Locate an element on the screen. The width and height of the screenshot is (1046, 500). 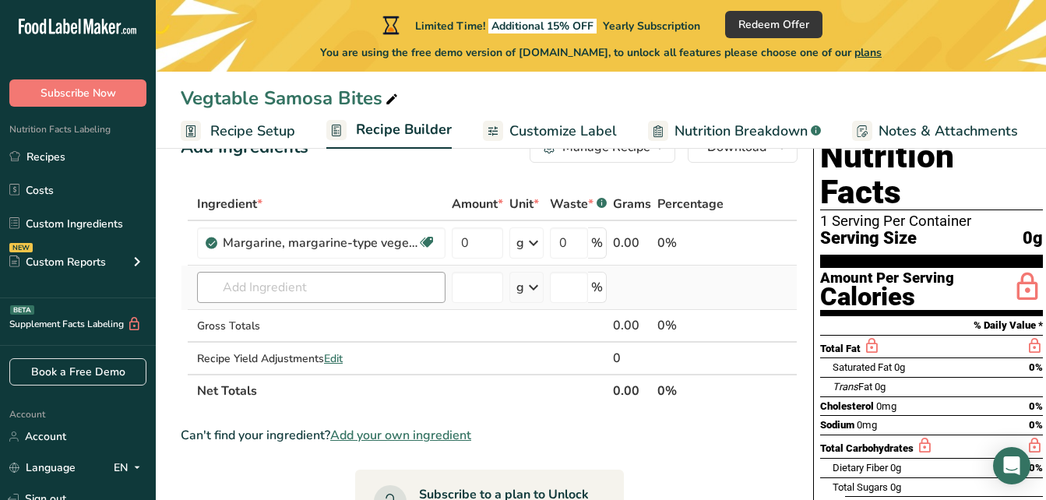
span: Percentage is located at coordinates (690, 204).